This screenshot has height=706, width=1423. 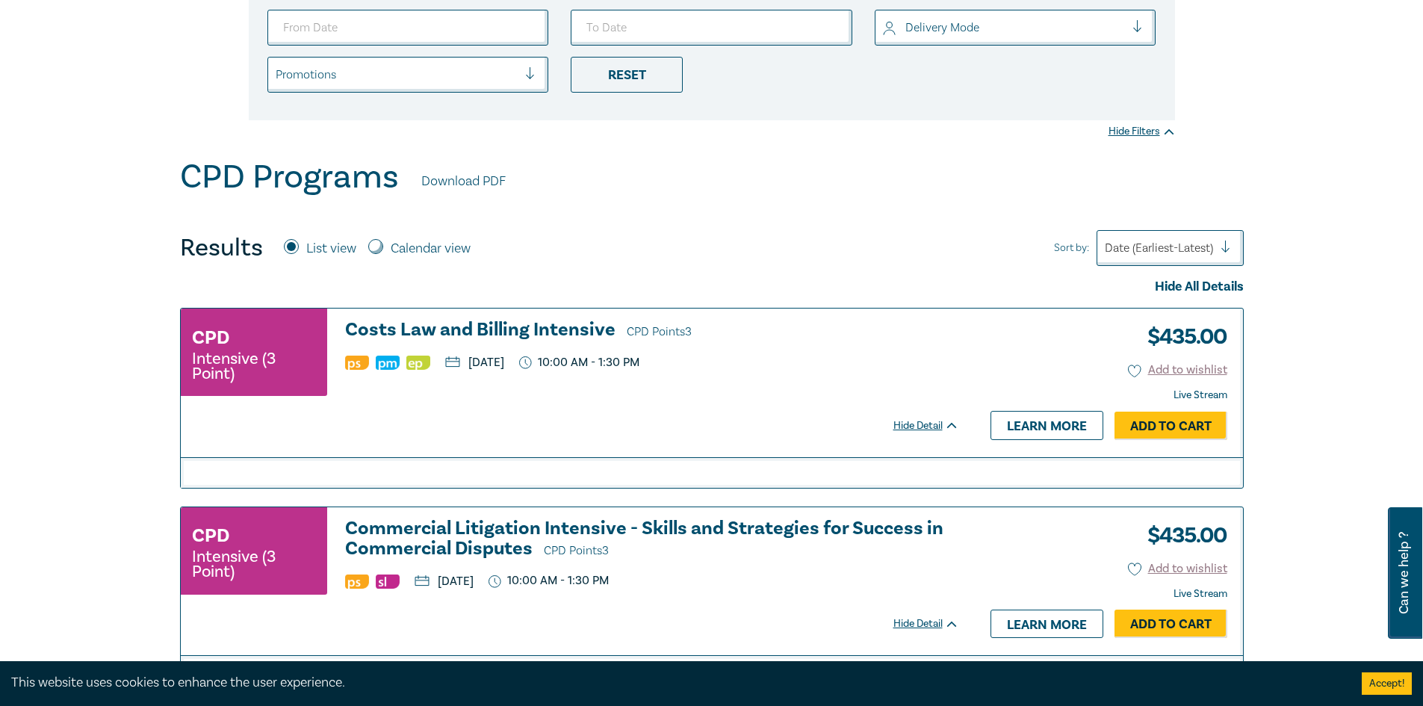 I want to click on a: Download PDF, so click(x=463, y=181).